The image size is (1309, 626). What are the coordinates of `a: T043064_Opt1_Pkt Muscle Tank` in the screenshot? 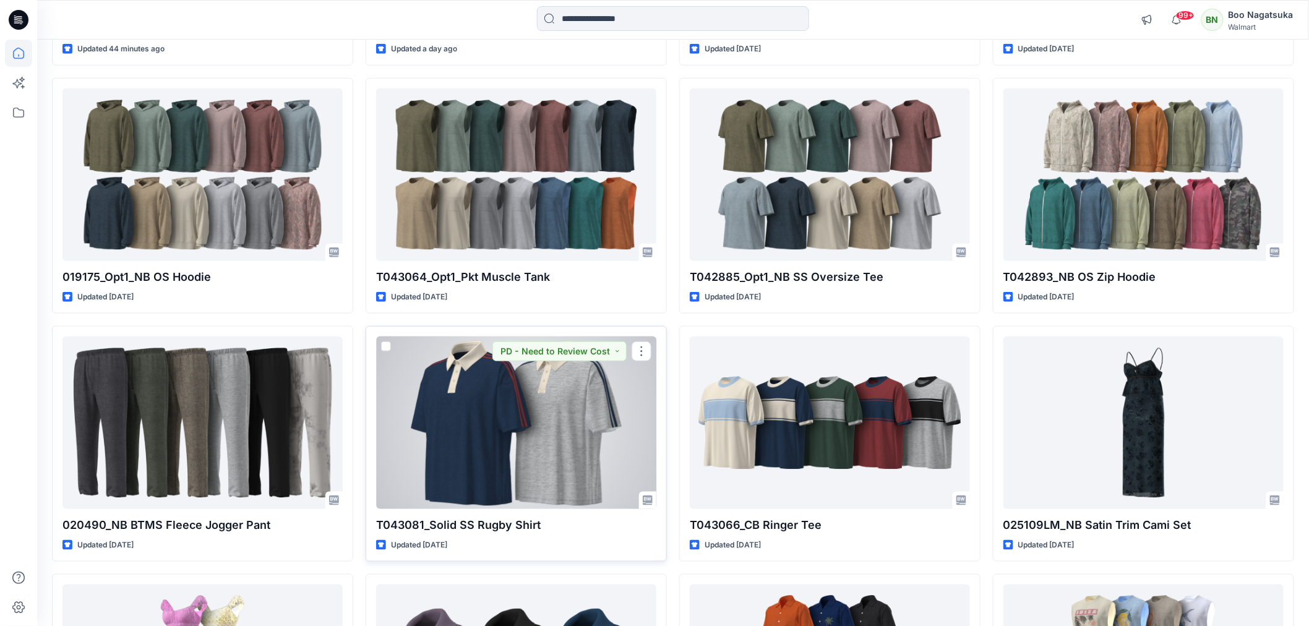 It's located at (516, 174).